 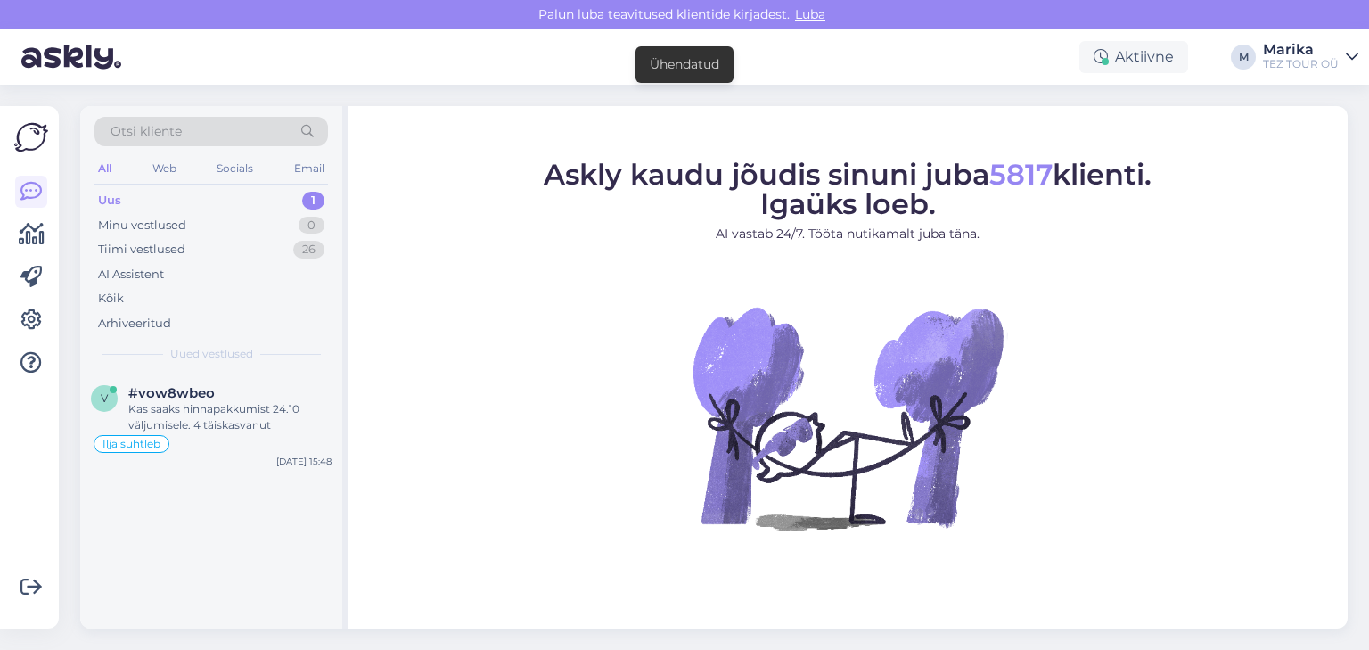 I want to click on img: Askly Logo, so click(x=31, y=137).